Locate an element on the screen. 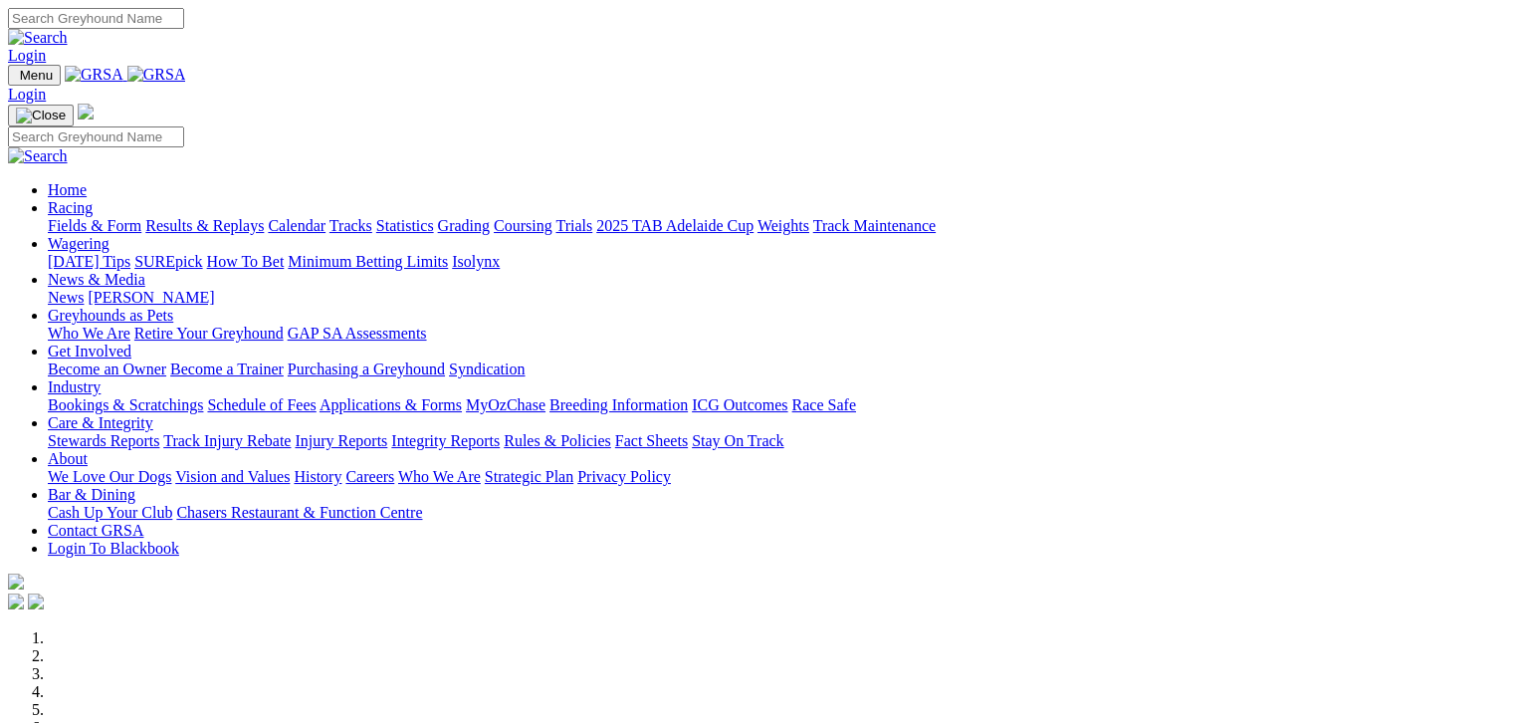 Image resolution: width=1514 pixels, height=723 pixels. a: Calendar is located at coordinates (297, 225).